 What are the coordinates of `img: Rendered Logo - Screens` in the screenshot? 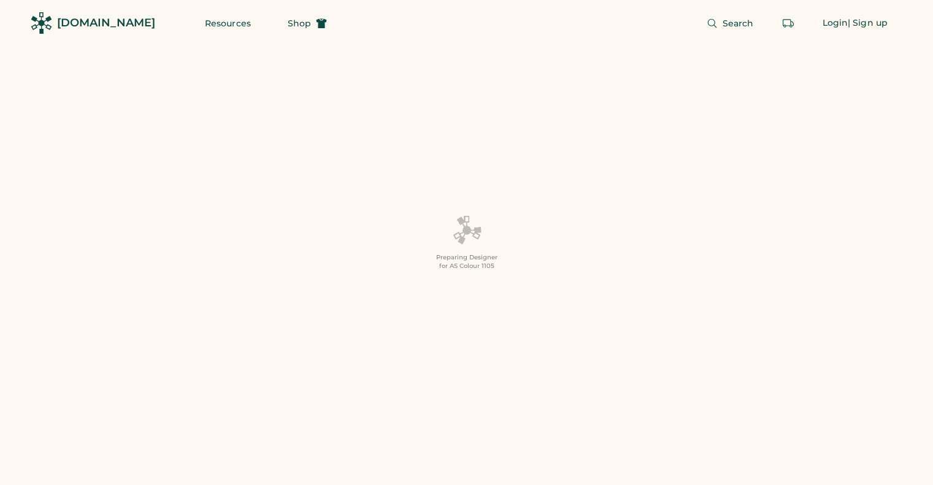 It's located at (41, 23).